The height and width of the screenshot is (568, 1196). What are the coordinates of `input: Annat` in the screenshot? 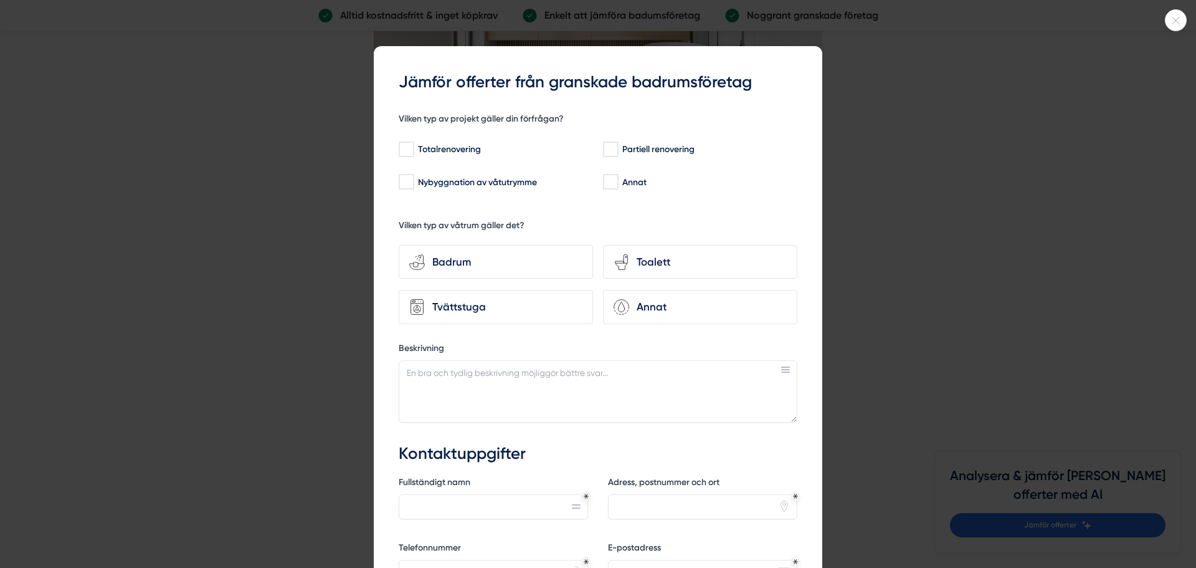 It's located at (610, 182).